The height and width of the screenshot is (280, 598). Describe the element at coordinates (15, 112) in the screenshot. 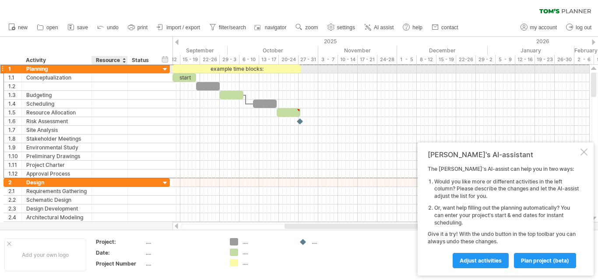

I see `div: 1.5` at that location.